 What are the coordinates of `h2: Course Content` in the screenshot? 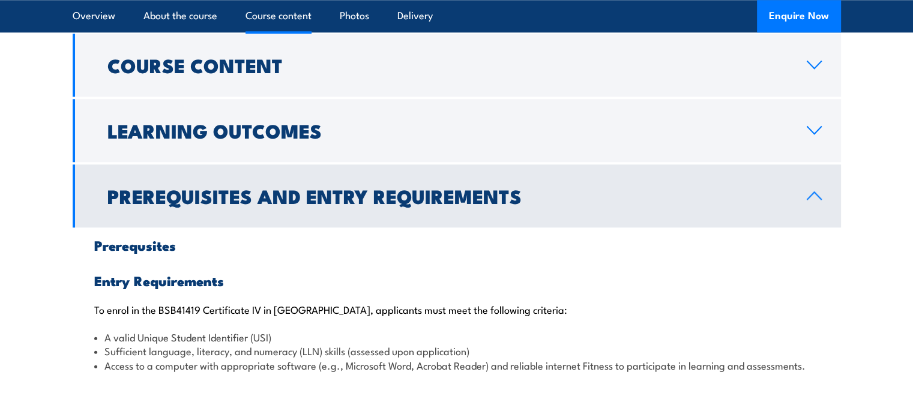 It's located at (447, 65).